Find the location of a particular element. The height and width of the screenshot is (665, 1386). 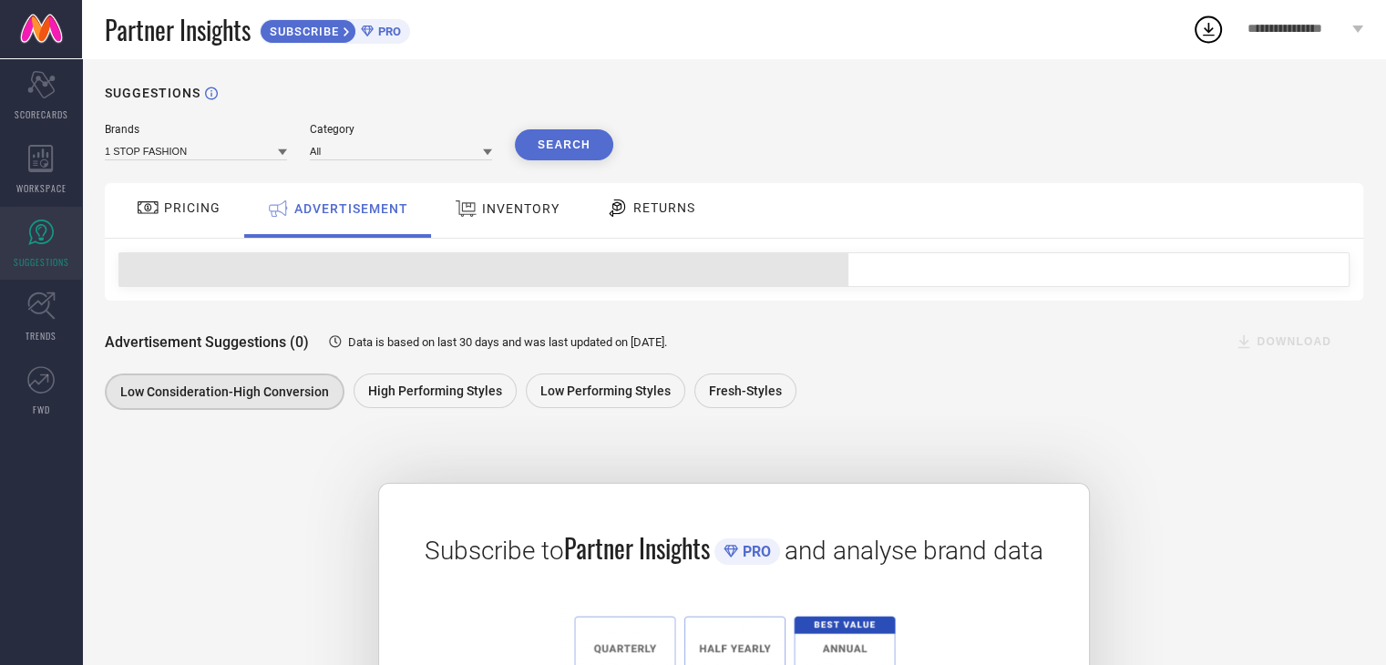

span: Low Performing Styles is located at coordinates (605, 391).